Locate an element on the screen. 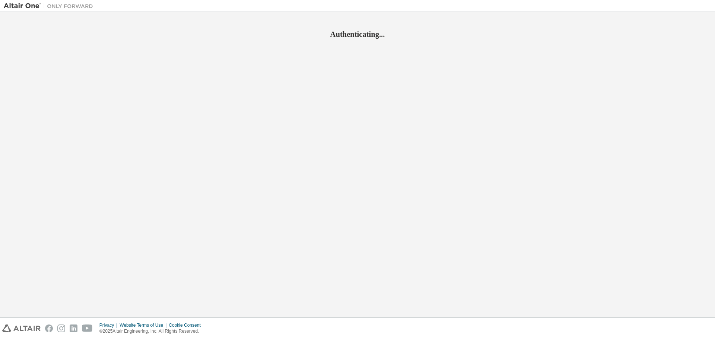  h2: Authenticating... is located at coordinates (357, 34).